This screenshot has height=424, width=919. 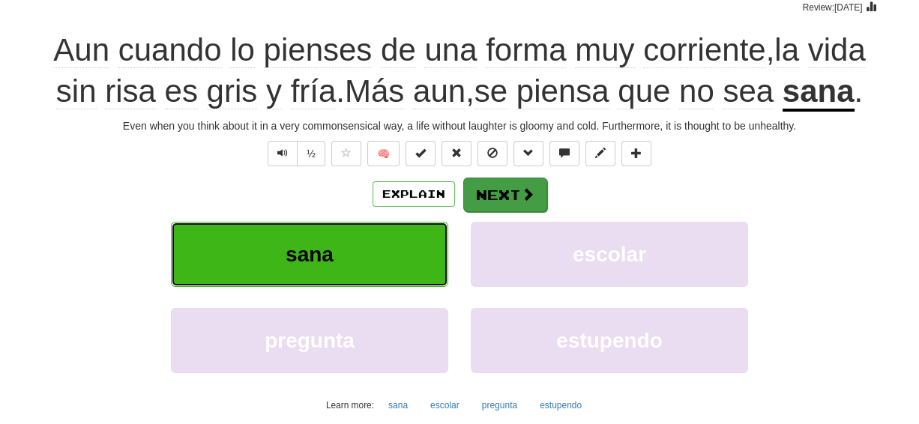 I want to click on span: sin, so click(x=76, y=91).